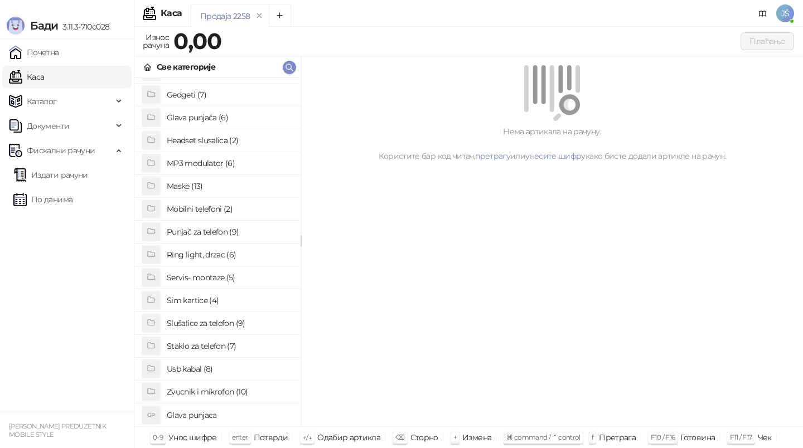  Describe the element at coordinates (84, 27) in the screenshot. I see `span: 3.11.3-710c028` at that location.